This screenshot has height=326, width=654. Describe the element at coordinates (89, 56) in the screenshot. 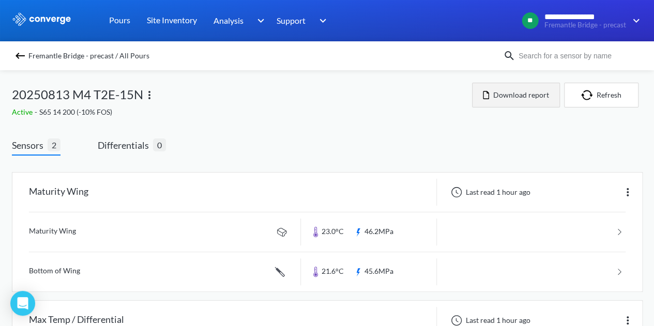

I see `span: Fremantle Bridge - precast / All Pours` at that location.